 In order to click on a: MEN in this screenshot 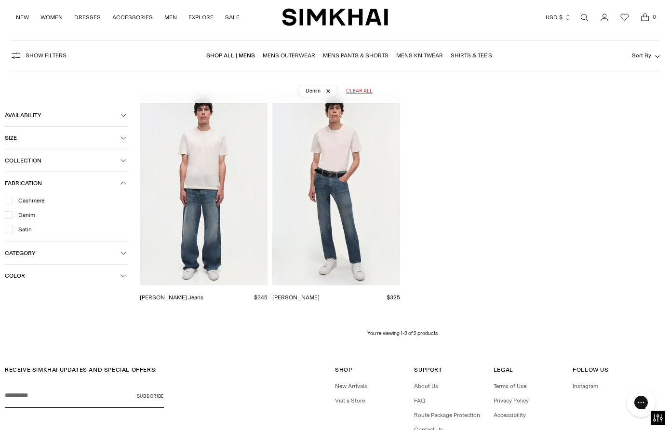, I will do `click(171, 17)`.